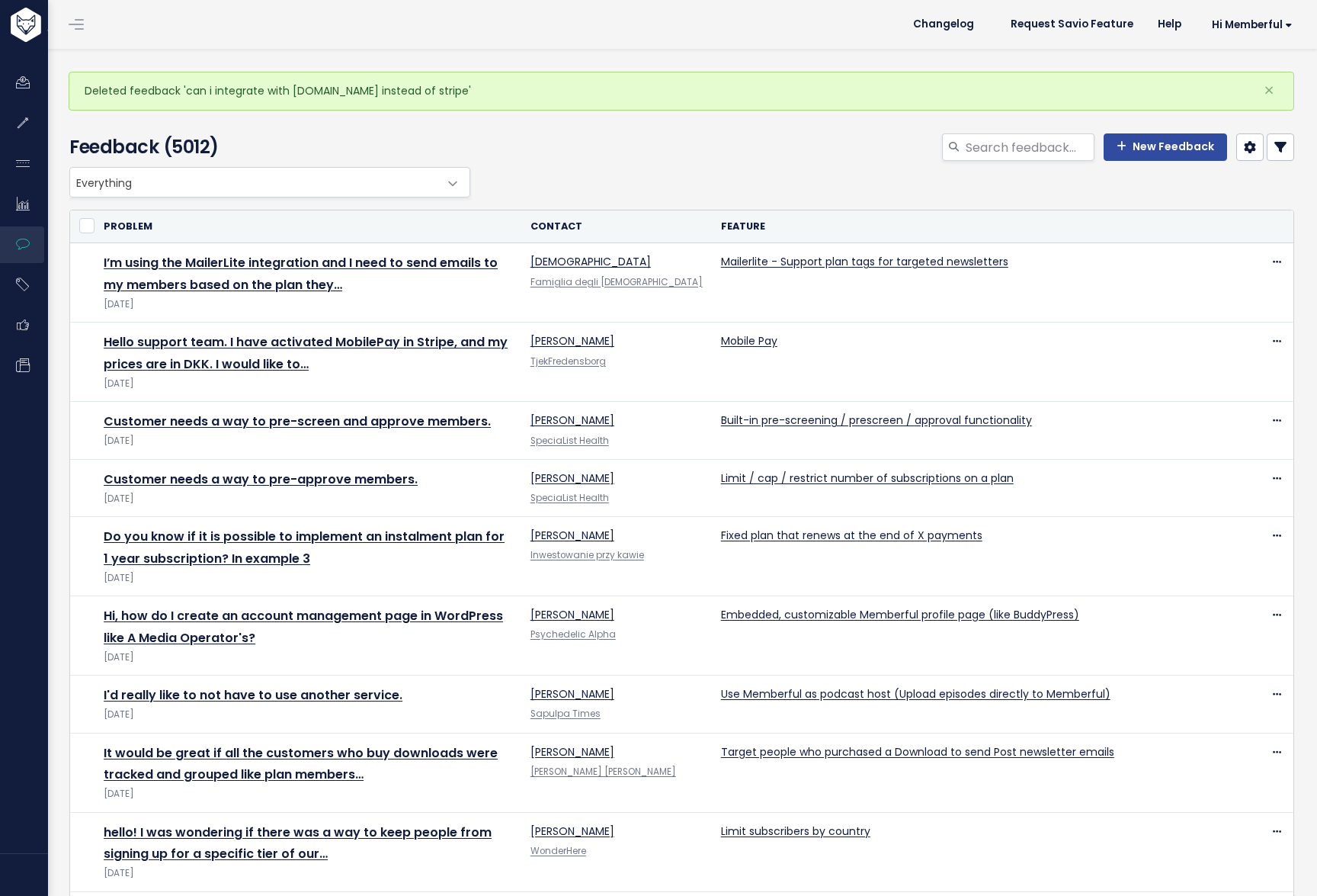 This screenshot has width=1317, height=896. I want to click on a: New Feedback, so click(1165, 147).